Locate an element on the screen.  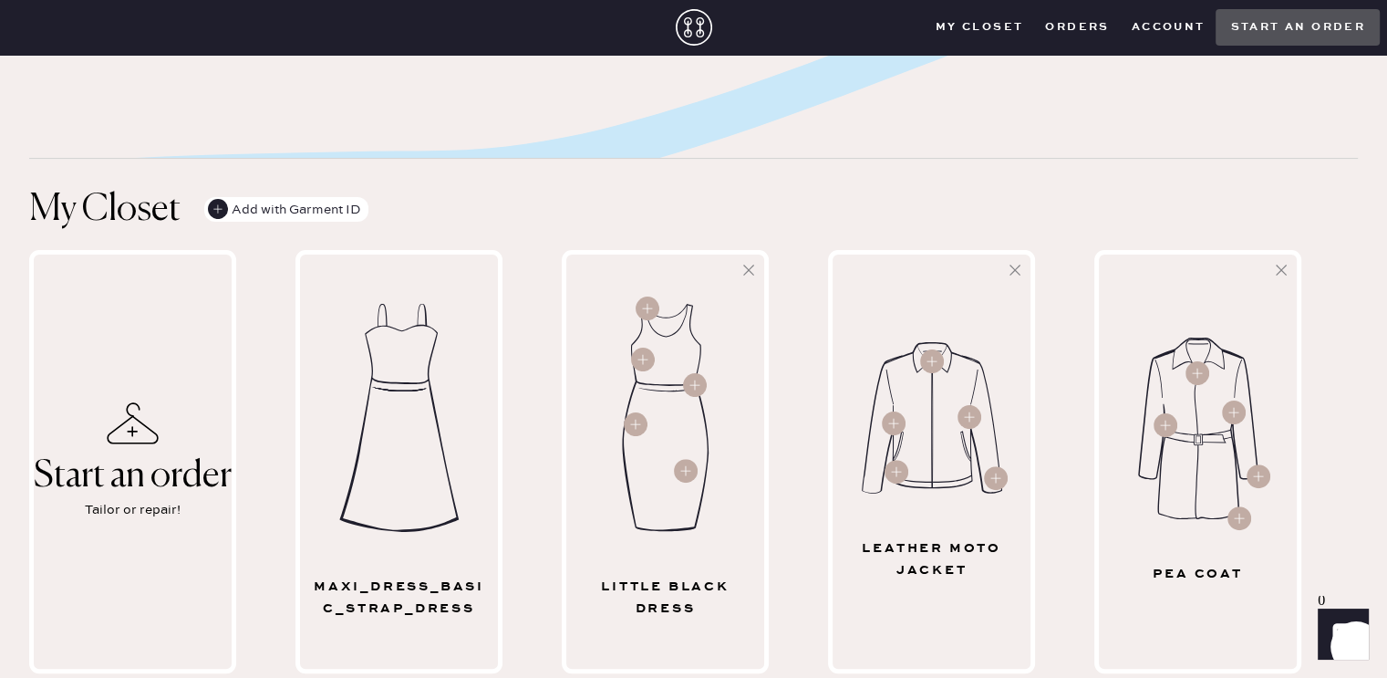
button: Start an order is located at coordinates (1298, 27).